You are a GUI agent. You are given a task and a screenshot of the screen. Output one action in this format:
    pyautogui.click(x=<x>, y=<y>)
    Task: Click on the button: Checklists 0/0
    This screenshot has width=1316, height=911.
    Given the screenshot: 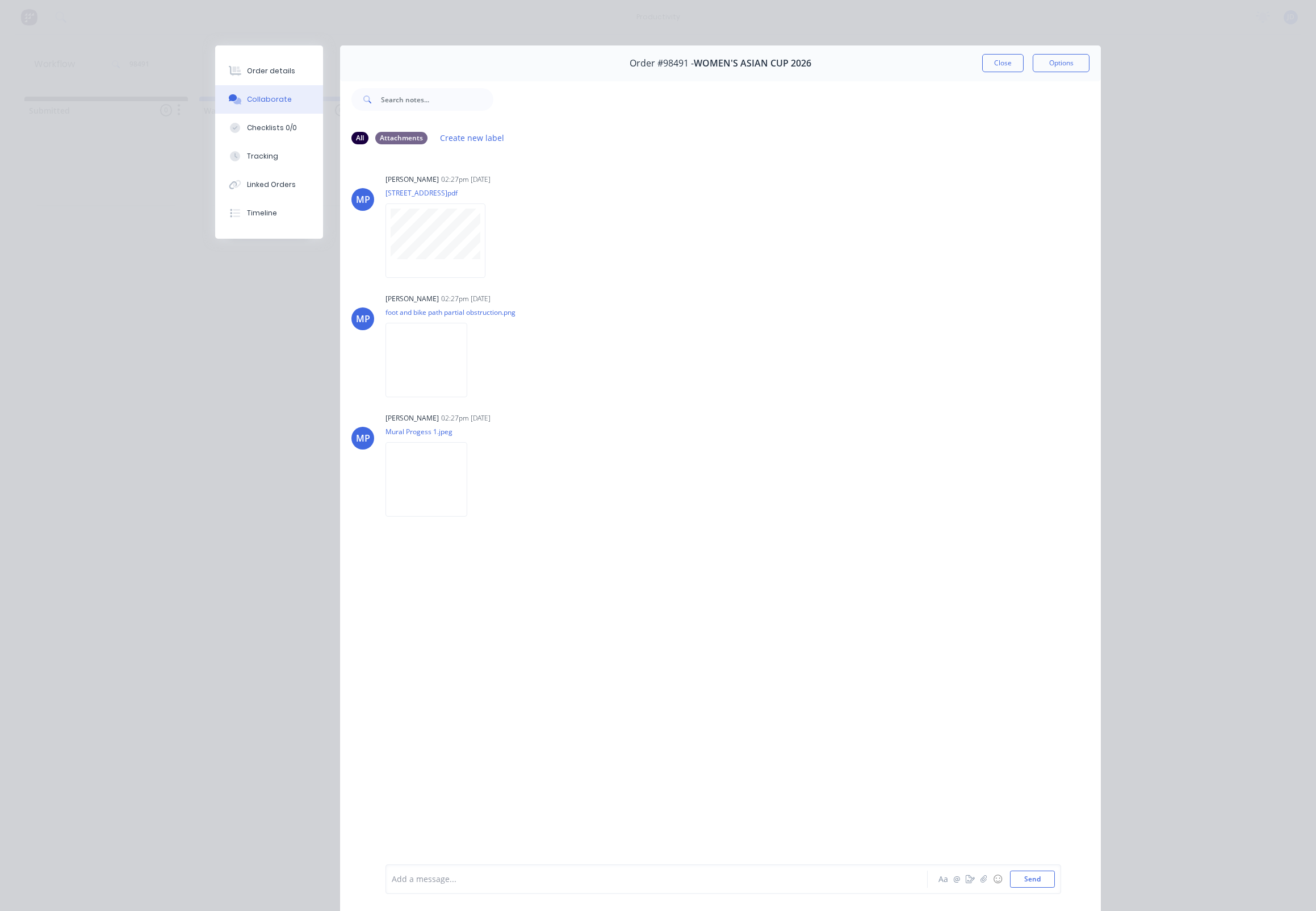 What is the action you would take?
    pyautogui.click(x=269, y=128)
    